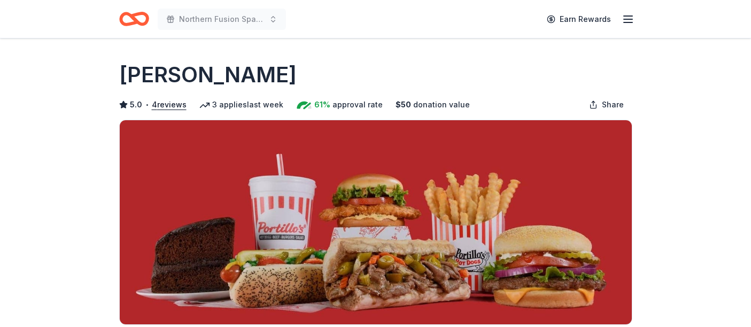  What do you see at coordinates (579, 19) in the screenshot?
I see `a: Earn Rewards` at bounding box center [579, 19].